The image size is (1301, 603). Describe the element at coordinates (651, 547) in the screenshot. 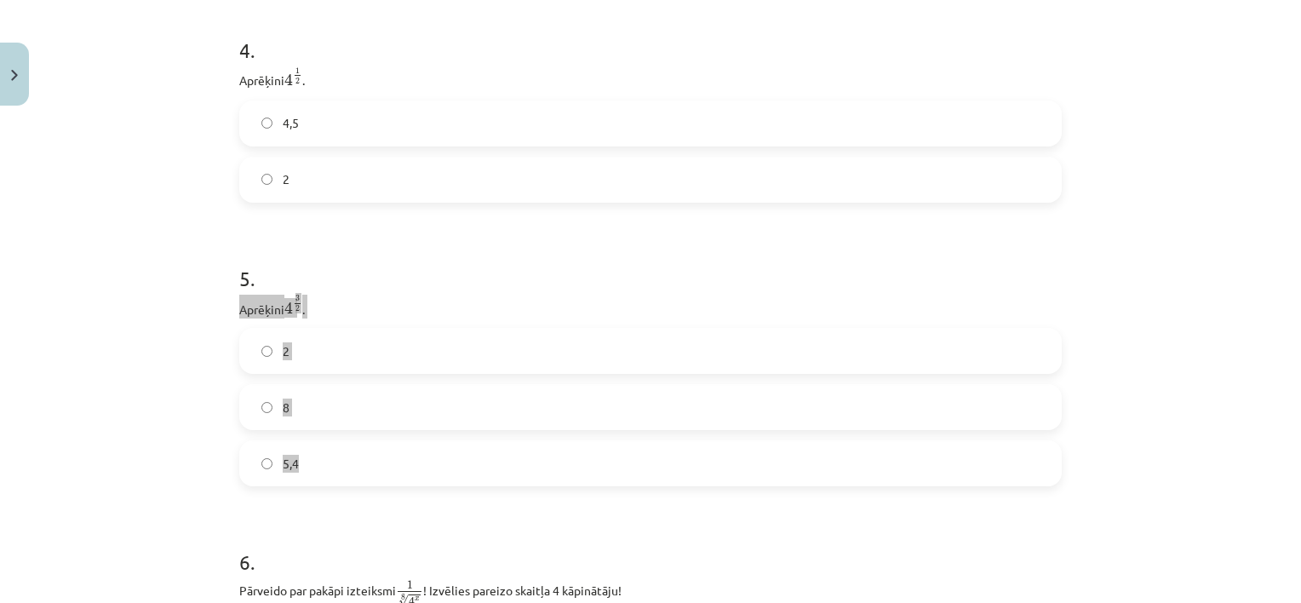

I see `h1: 6 .` at that location.